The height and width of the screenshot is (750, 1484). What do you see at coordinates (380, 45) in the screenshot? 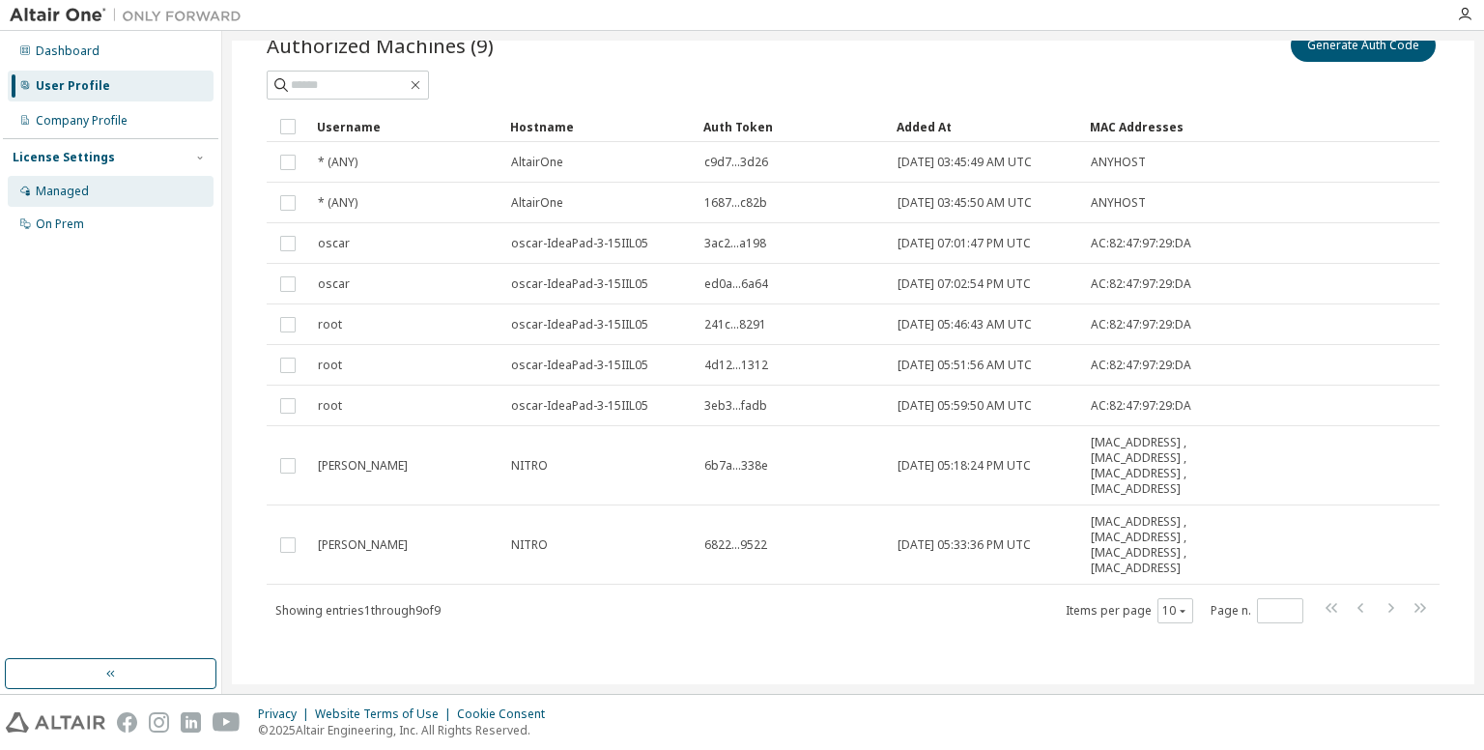
I see `span: Authorized Machines (9)` at bounding box center [380, 45].